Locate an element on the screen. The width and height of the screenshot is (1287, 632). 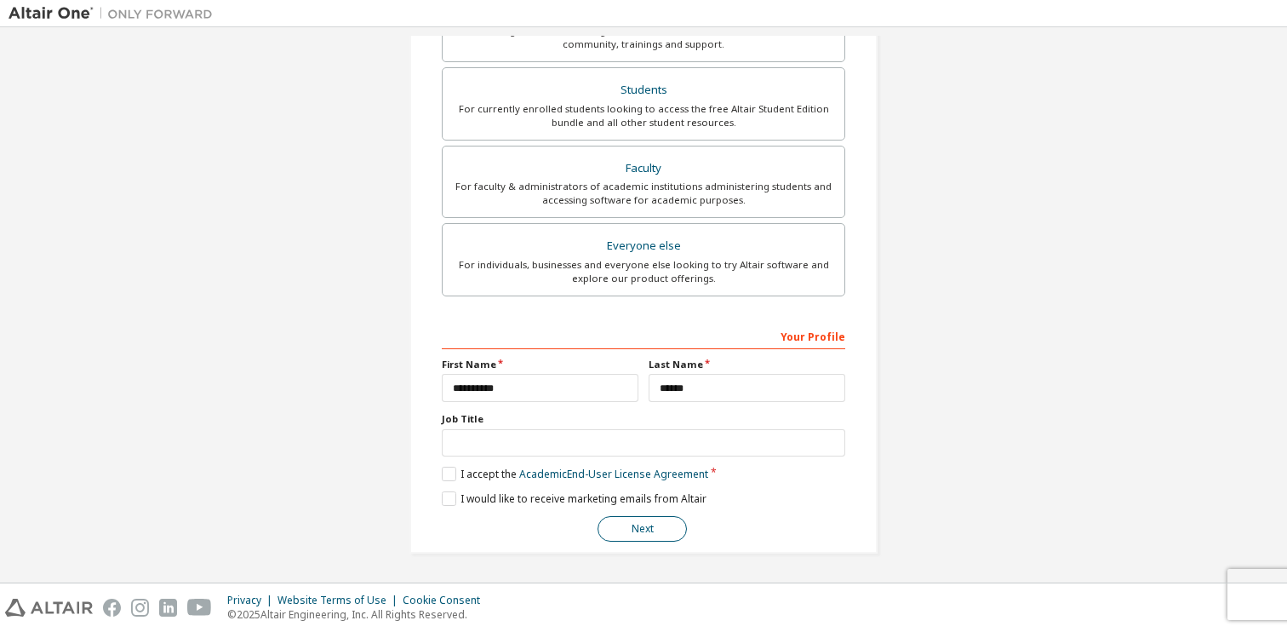
img: facebook.svg is located at coordinates (112, 607).